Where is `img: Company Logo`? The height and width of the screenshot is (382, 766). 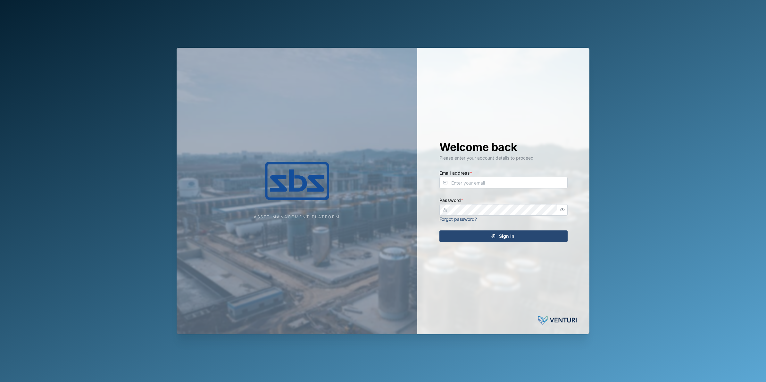
img: Company Logo is located at coordinates (297, 181).